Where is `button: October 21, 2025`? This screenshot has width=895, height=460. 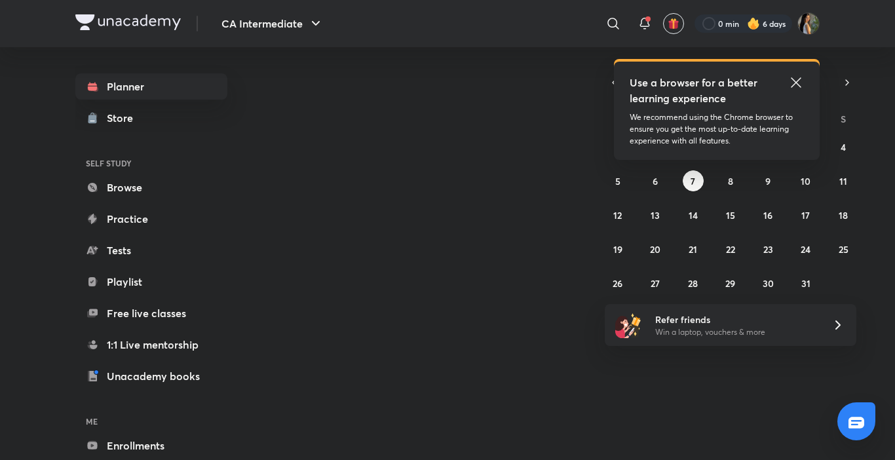 button: October 21, 2025 is located at coordinates (693, 249).